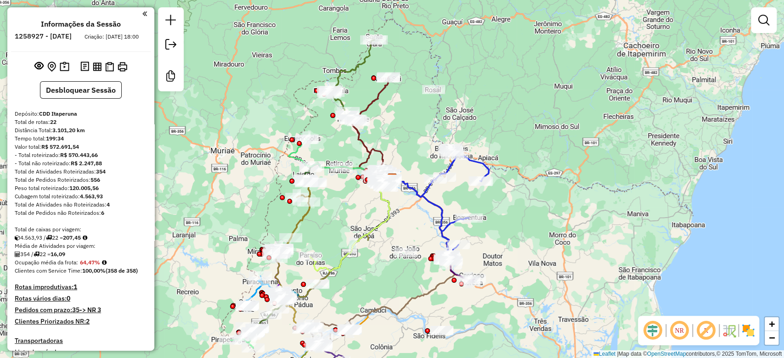 The height and width of the screenshot is (358, 784). Describe the element at coordinates (86, 163) in the screenshot. I see `strong: R$ 2.247,88` at that location.